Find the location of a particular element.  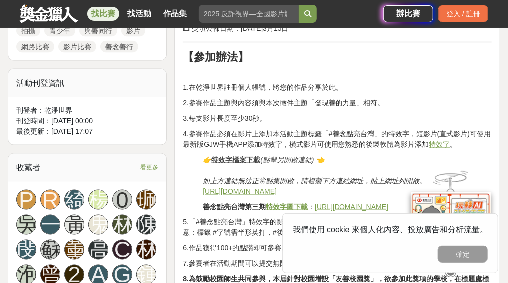

a: 綺 is located at coordinates (74, 200).